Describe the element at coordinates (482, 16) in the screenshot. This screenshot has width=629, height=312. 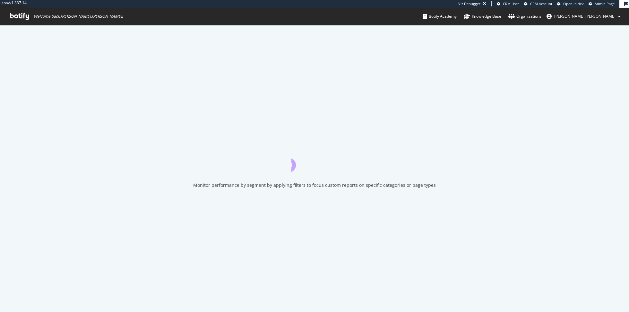
I see `div: Knowledge Base` at that location.